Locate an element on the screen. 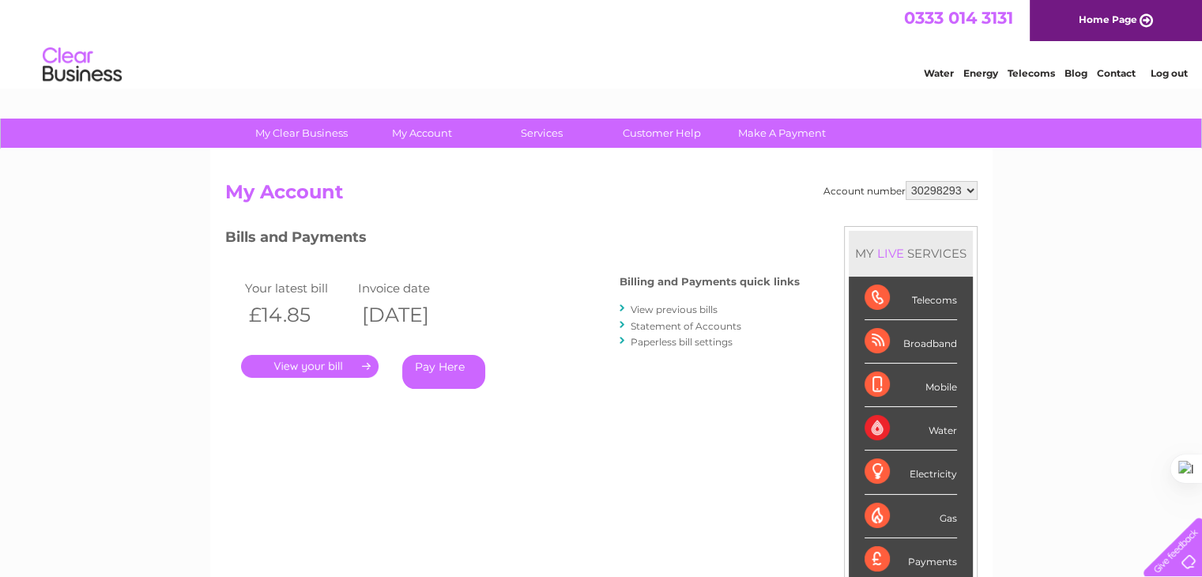 Image resolution: width=1202 pixels, height=577 pixels. a: Energy is located at coordinates (981, 73).